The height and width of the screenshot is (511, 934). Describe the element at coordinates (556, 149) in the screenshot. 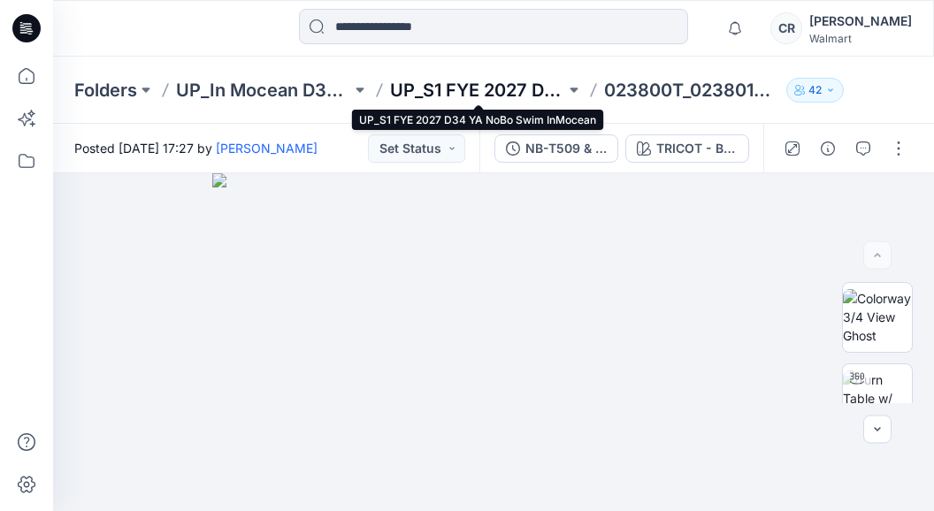

I see `button: NB-T509 & NB-B507_OPT1` at that location.